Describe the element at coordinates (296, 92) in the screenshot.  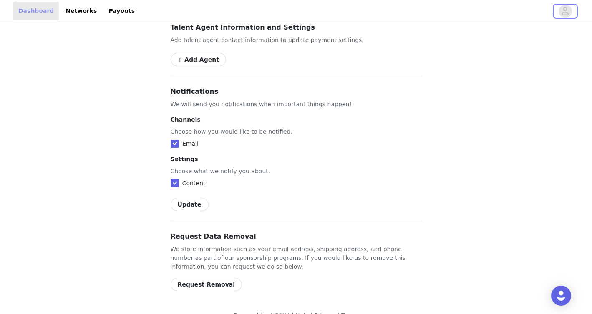
I see `h3: Notifications` at that location.